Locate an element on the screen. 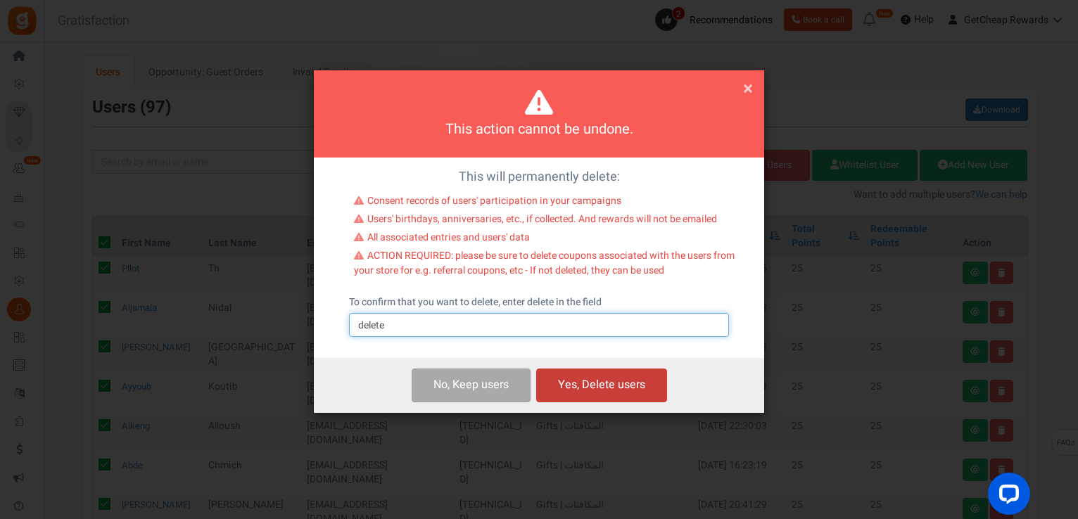 The height and width of the screenshot is (519, 1078). span: s is located at coordinates (506, 385).